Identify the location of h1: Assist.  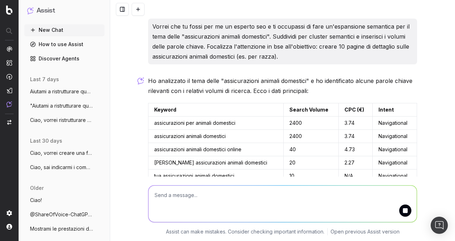
(46, 11).